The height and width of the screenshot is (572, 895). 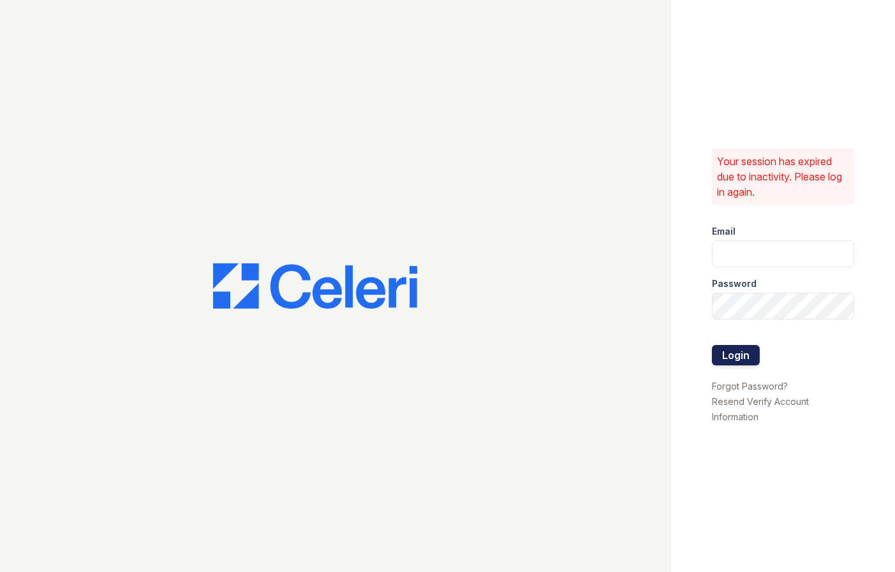 I want to click on label: Password, so click(x=734, y=284).